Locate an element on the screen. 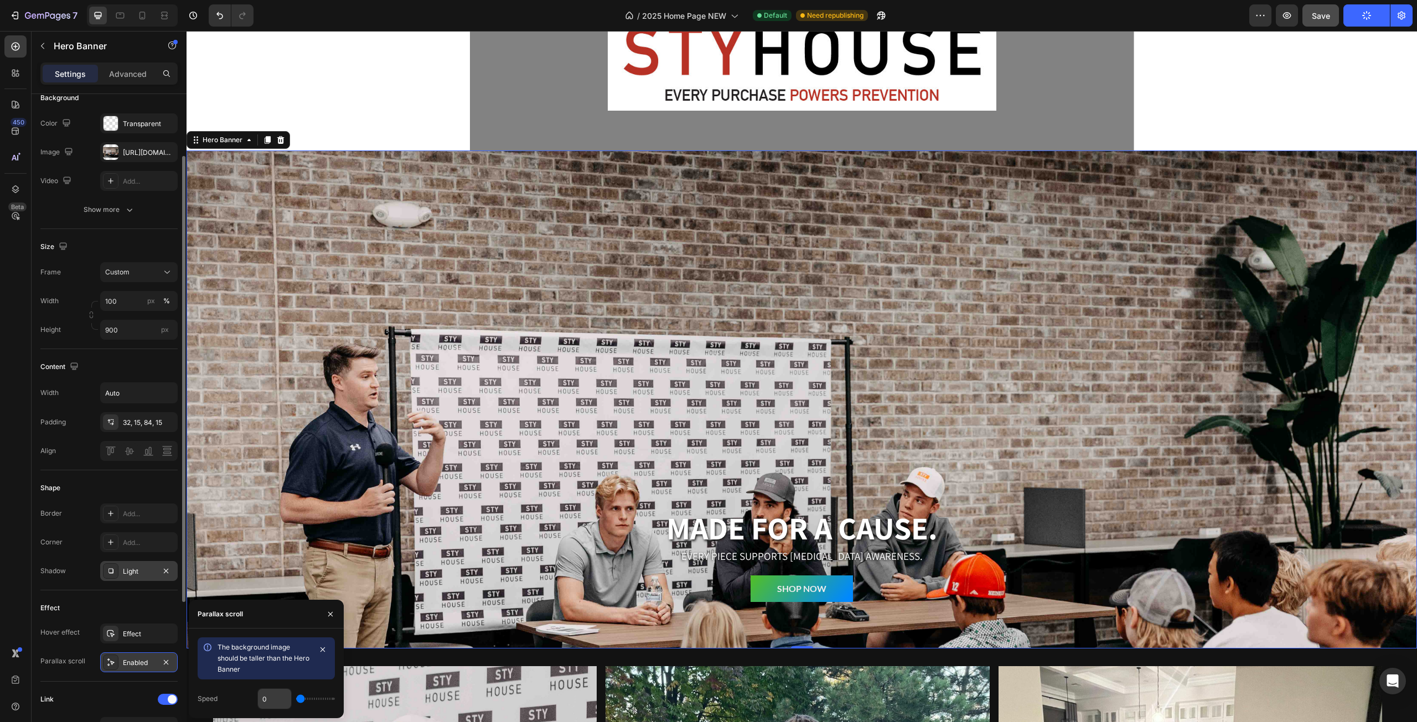 This screenshot has height=722, width=1417. div: Shadow is located at coordinates (53, 571).